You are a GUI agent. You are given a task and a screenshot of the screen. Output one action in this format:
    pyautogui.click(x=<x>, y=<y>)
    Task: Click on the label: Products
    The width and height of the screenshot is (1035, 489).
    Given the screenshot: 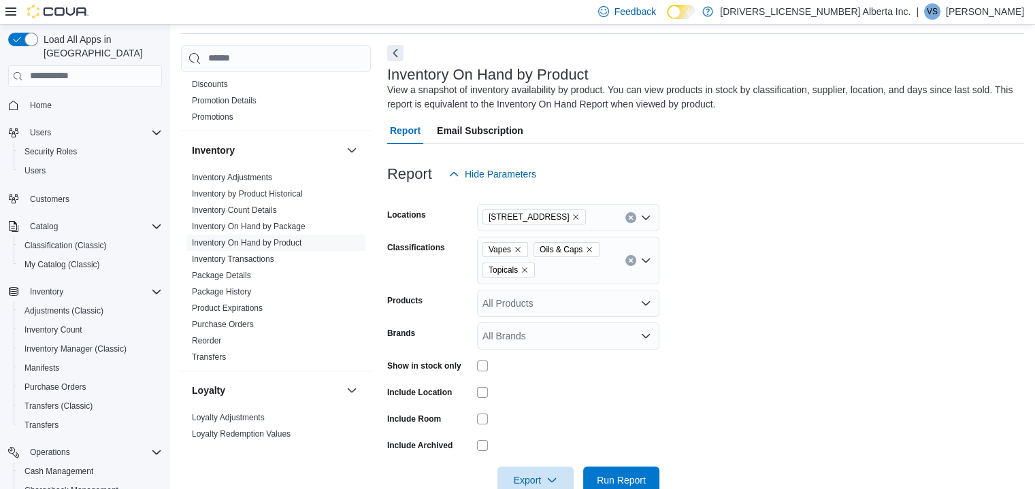 What is the action you would take?
    pyautogui.click(x=405, y=301)
    